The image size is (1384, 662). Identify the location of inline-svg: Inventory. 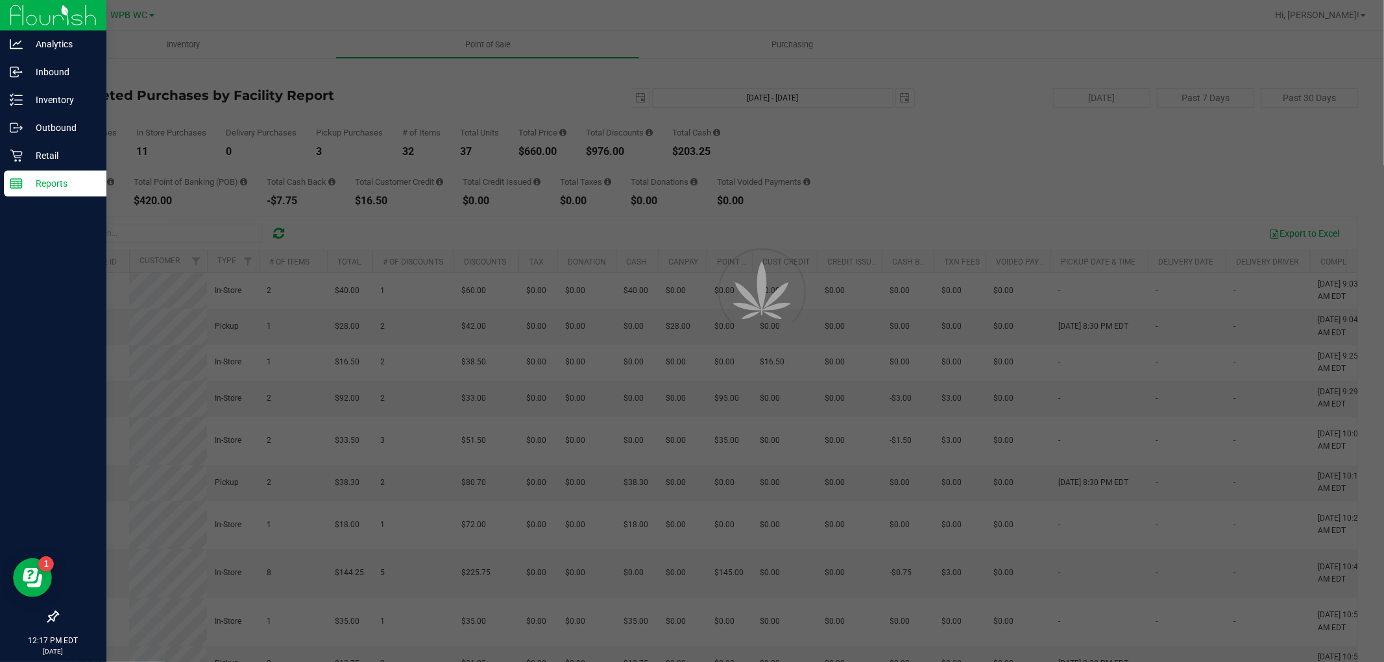
(16, 100).